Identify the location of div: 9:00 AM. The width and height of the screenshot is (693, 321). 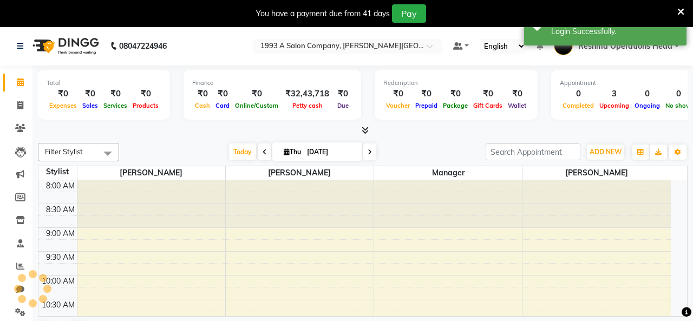
(60, 233).